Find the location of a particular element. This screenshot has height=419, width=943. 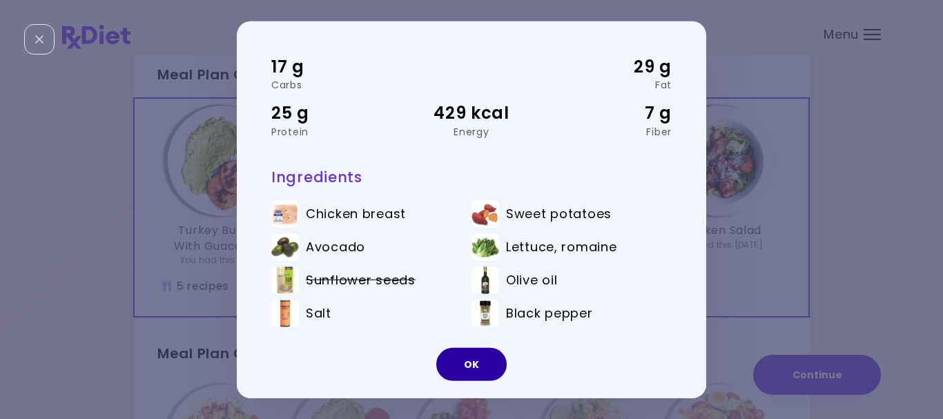

span: Lettuce, romaine is located at coordinates (561, 247).